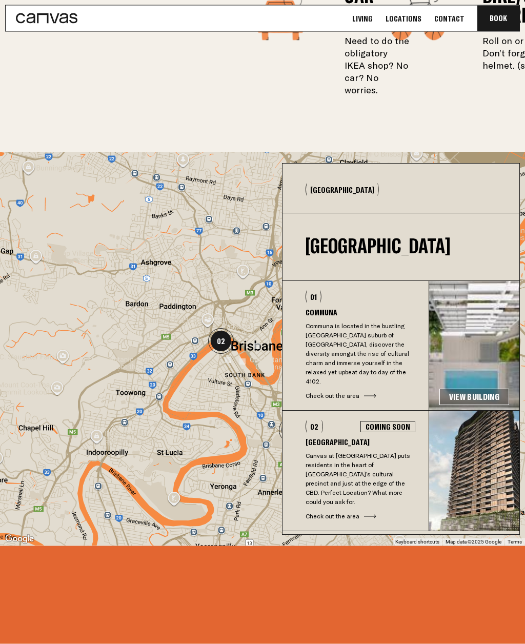 The width and height of the screenshot is (525, 644). Describe the element at coordinates (19, 539) in the screenshot. I see `a: Open this area in Google Maps (opens a new window)` at that location.